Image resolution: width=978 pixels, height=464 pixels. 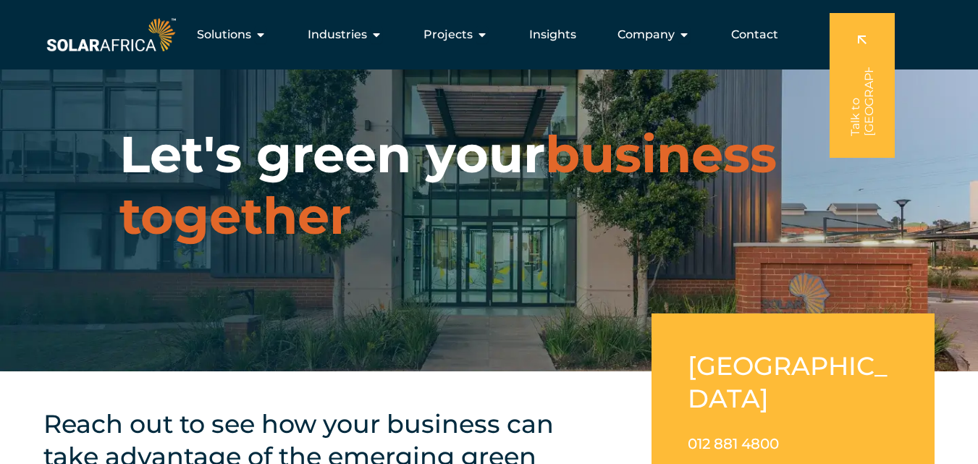 What do you see at coordinates (488, 185) in the screenshot?
I see `h1: Let's green your` at bounding box center [488, 185].